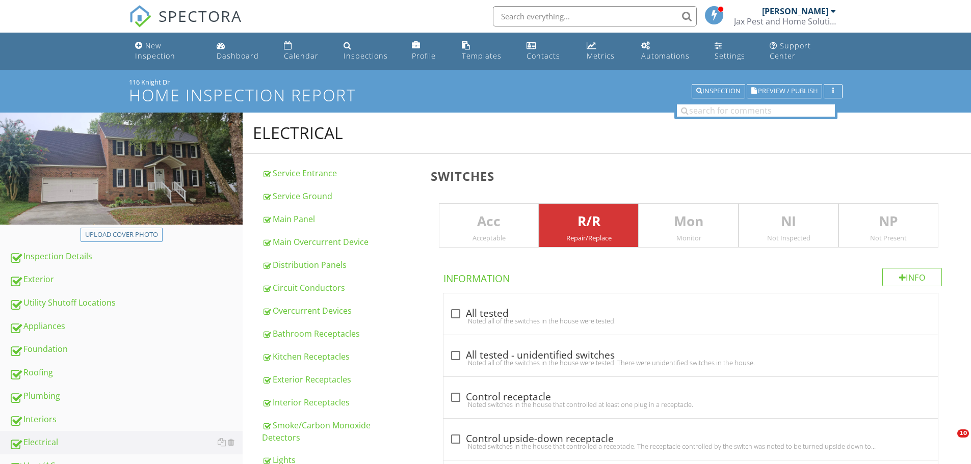 This screenshot has width=971, height=464. What do you see at coordinates (424, 56) in the screenshot?
I see `div: Profile` at bounding box center [424, 56].